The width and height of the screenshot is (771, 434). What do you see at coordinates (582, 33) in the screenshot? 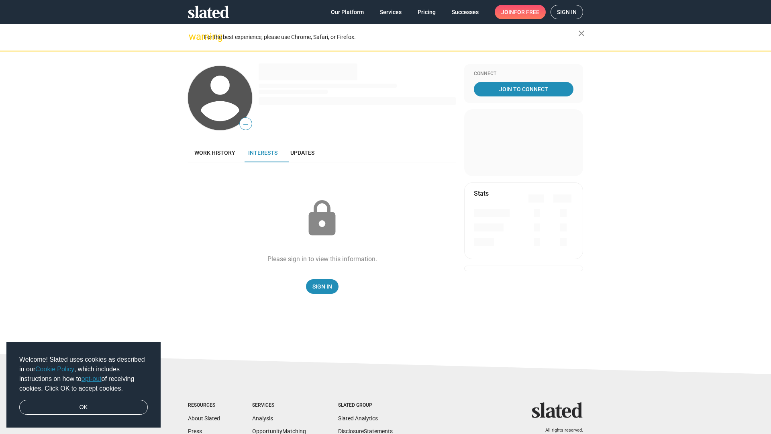
I see `mat-icon: close` at bounding box center [582, 33].